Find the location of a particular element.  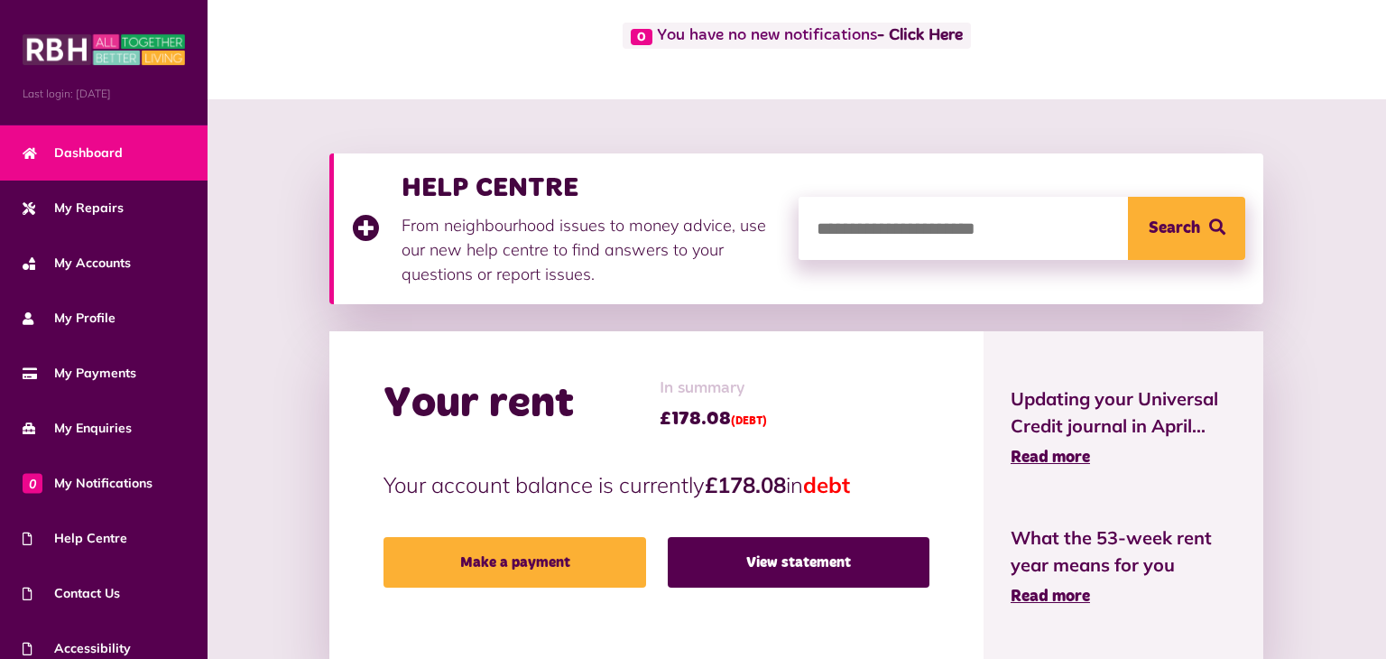

strong: £178.08 is located at coordinates (745, 485).